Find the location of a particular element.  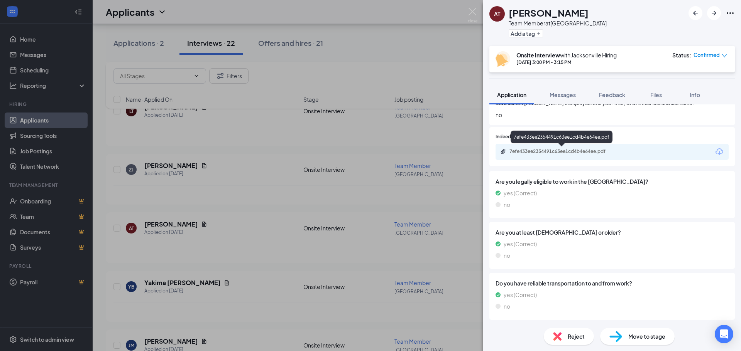

span: Move to stage is located at coordinates (646, 337).